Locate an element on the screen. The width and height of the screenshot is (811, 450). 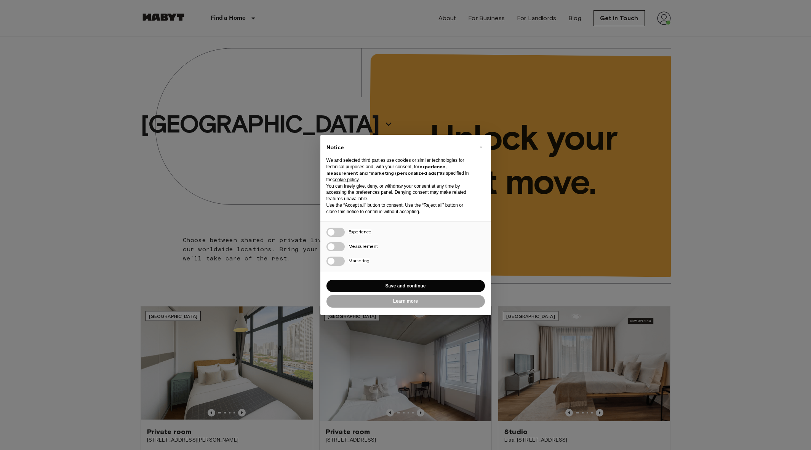
button: Save and continue is located at coordinates (406, 286).